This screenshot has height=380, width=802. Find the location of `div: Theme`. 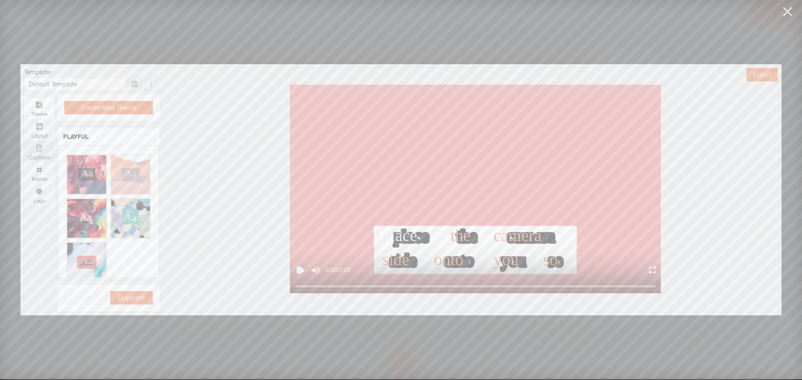

div: Theme is located at coordinates (39, 114).